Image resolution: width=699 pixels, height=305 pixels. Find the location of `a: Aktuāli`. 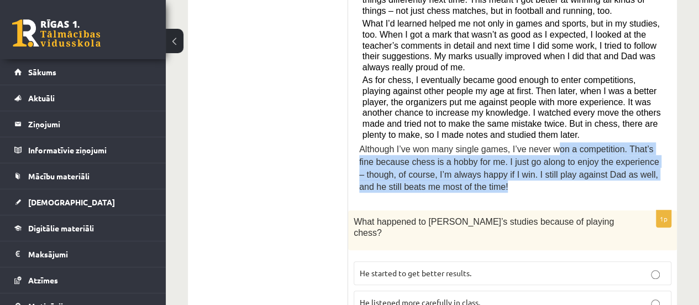

a: Aktuāli is located at coordinates (83, 98).